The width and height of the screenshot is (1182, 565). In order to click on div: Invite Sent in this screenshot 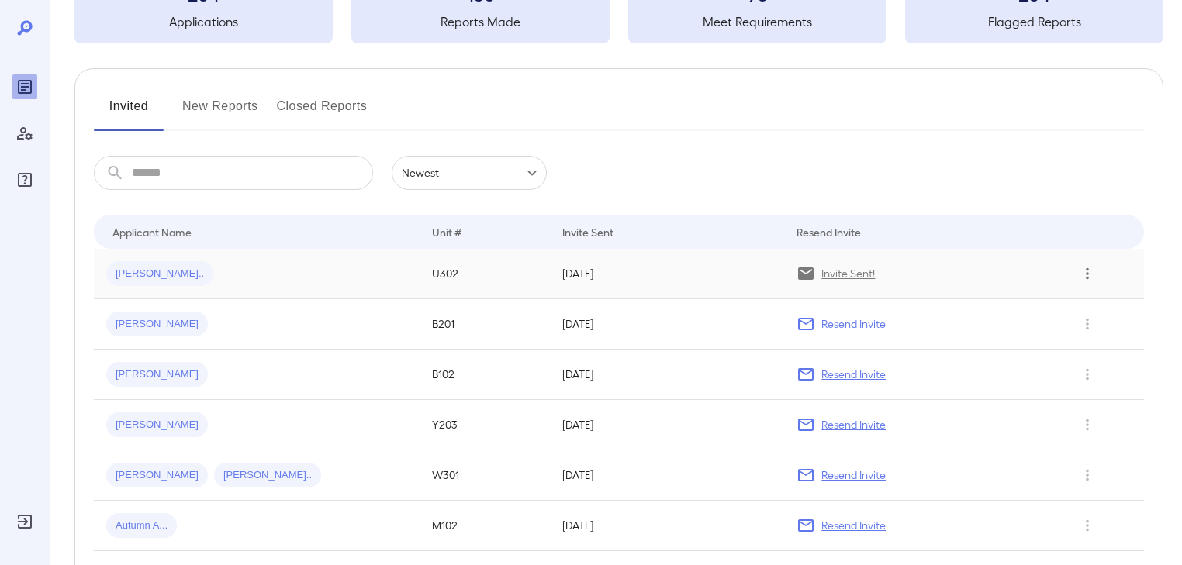, I will do `click(588, 232)`.